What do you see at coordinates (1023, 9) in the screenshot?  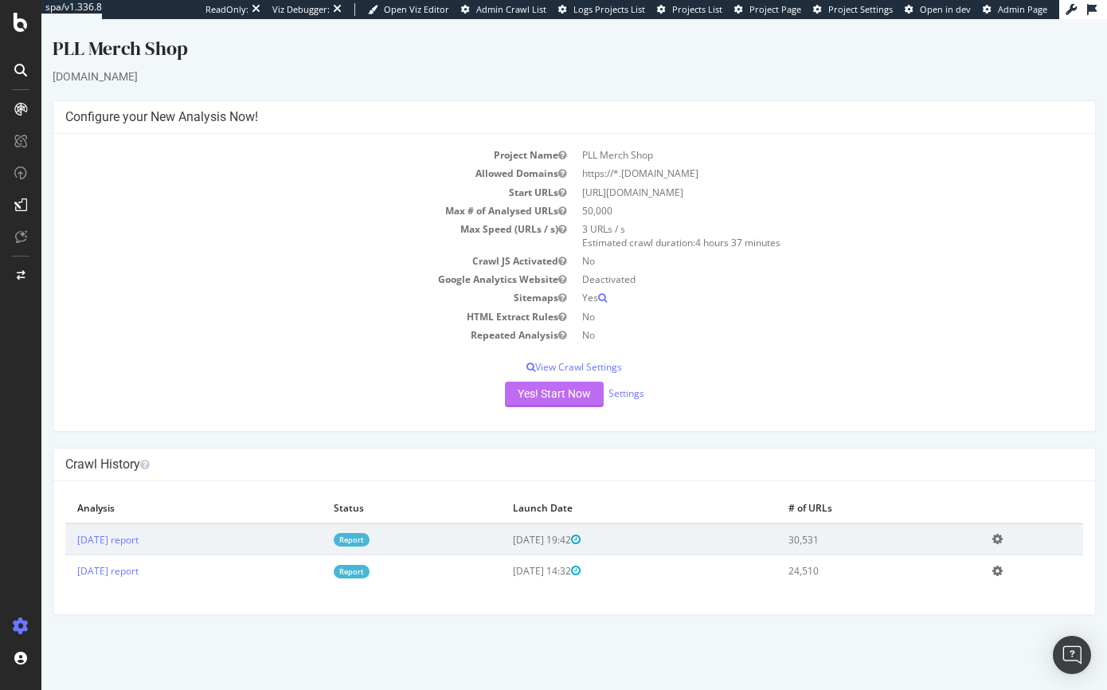 I see `span: Admin Page` at bounding box center [1023, 9].